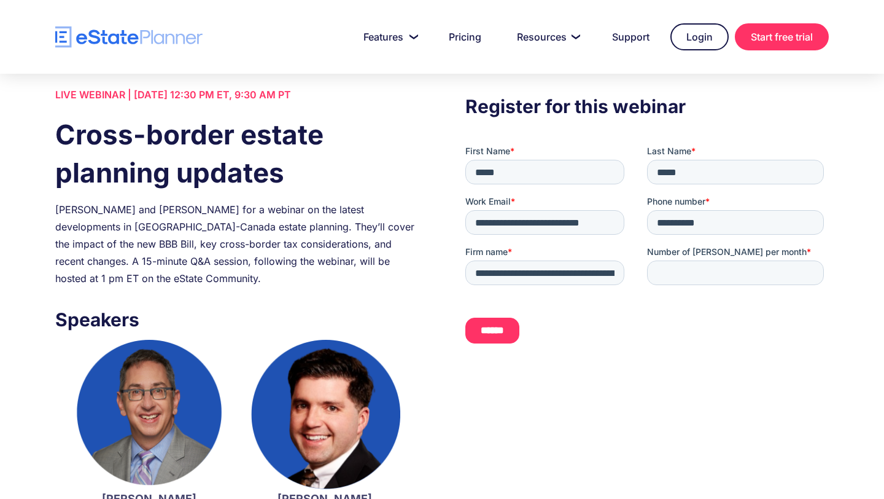  What do you see at coordinates (647, 106) in the screenshot?
I see `h3: Register for this webinar` at bounding box center [647, 106].